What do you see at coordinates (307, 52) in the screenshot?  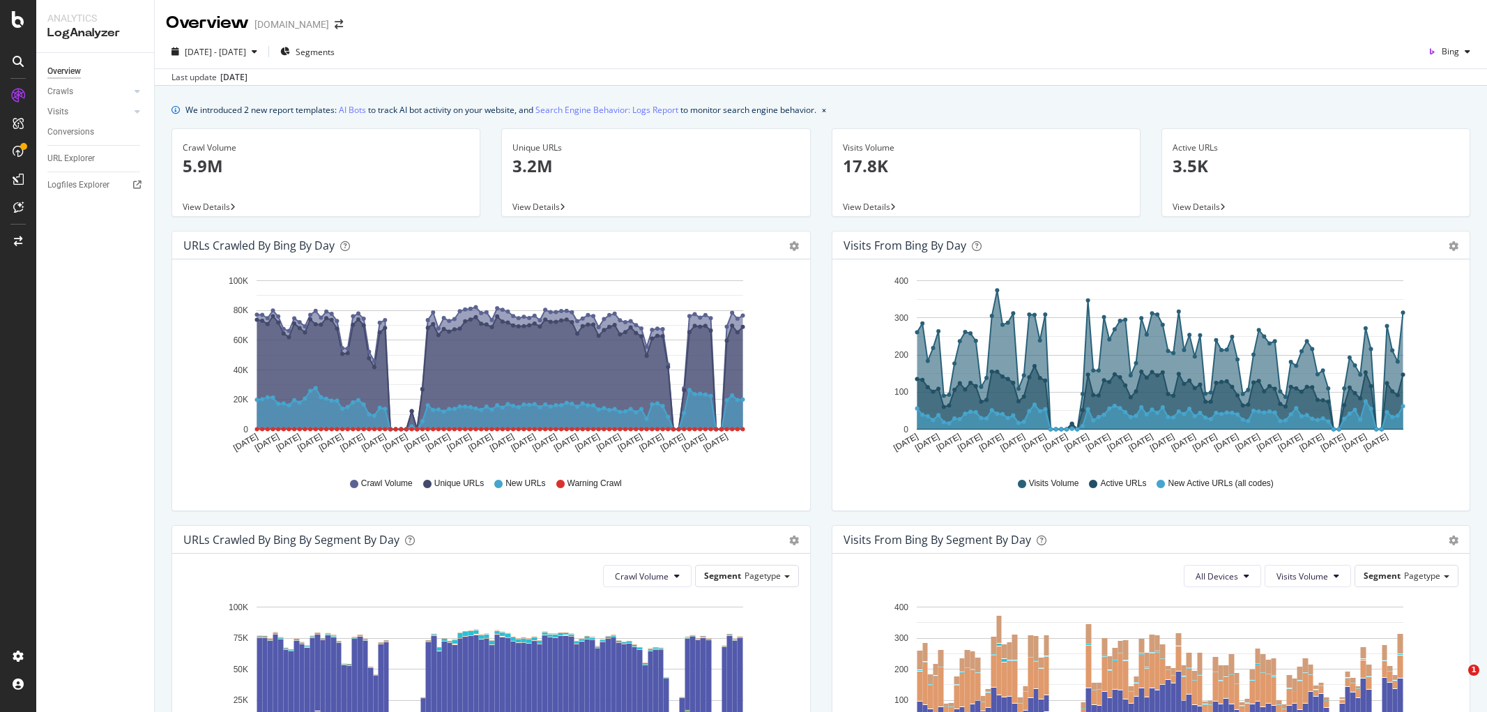 I see `button: Segments` at bounding box center [307, 52].